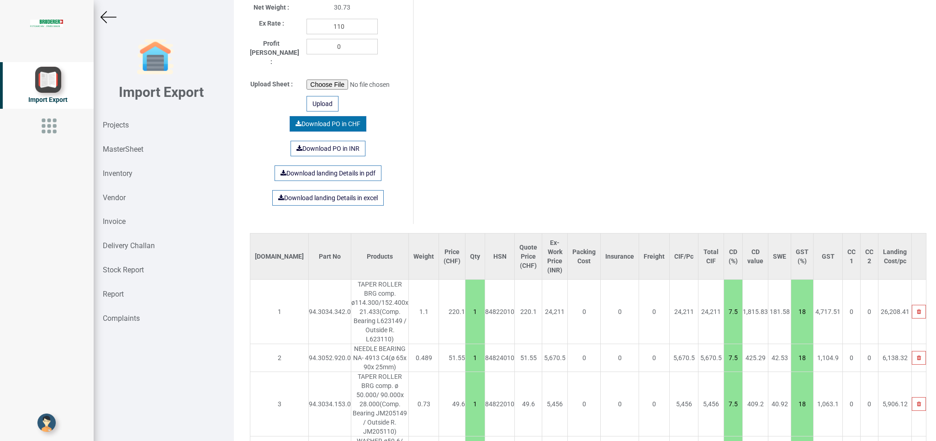 The height and width of the screenshot is (441, 936). Describe the element at coordinates (684, 256) in the screenshot. I see `th: CIF/Pc` at that location.